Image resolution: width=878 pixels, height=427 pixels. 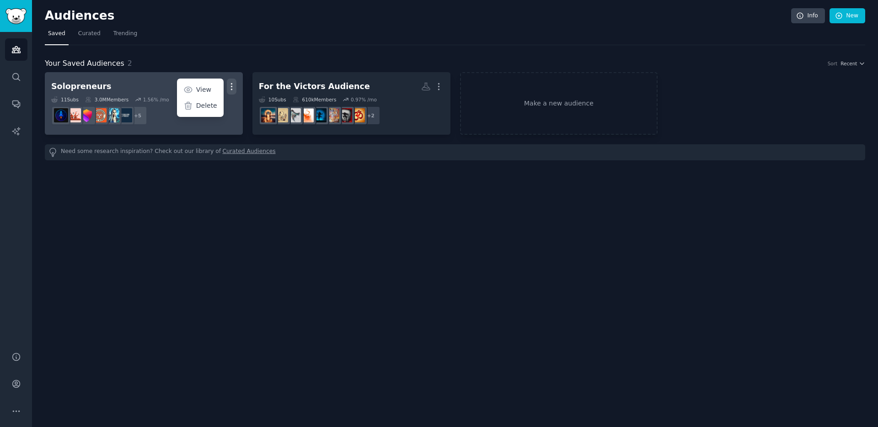 I want to click on img: shaivism, so click(x=319, y=115).